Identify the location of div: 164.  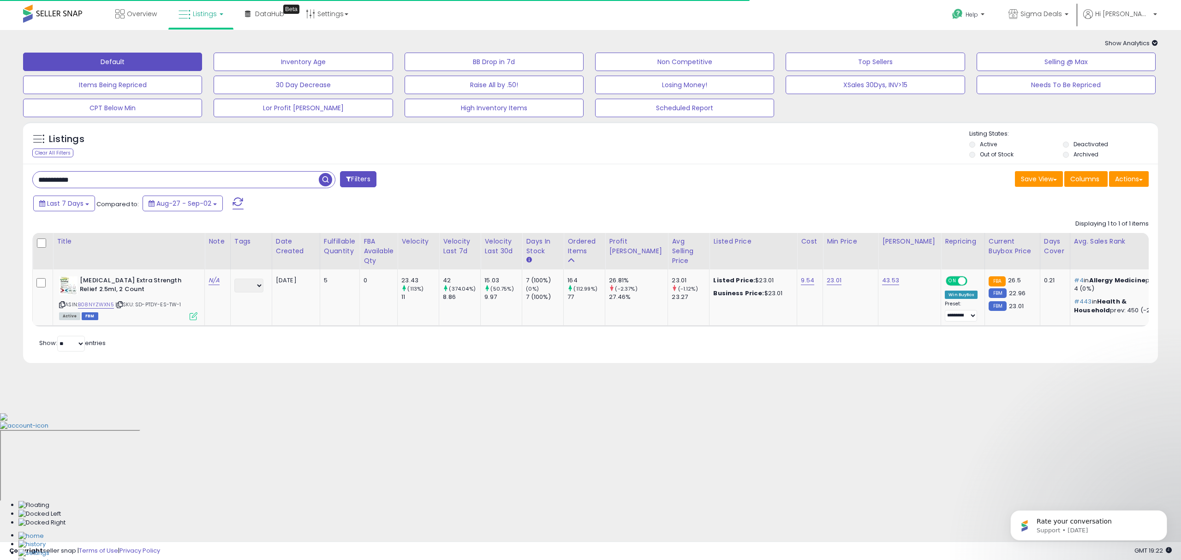
(586, 280).